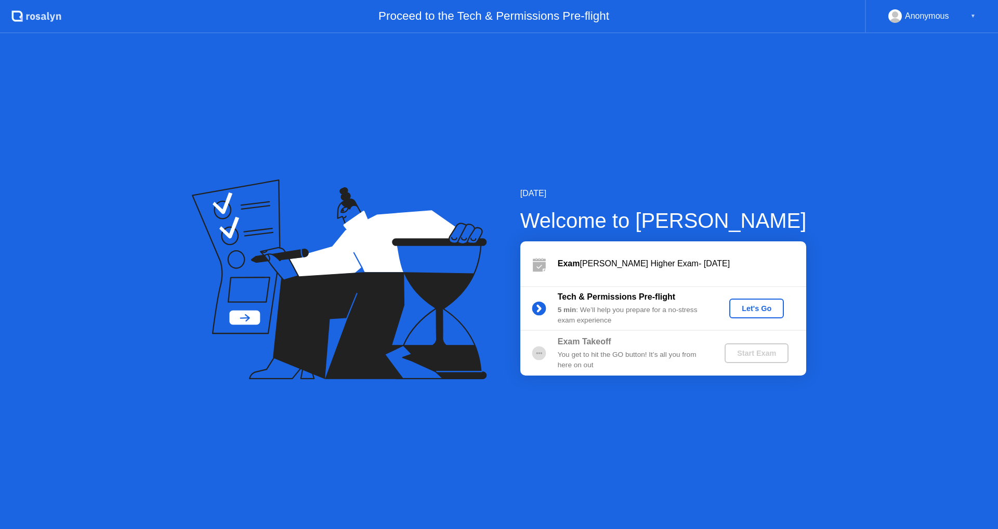 This screenshot has width=998, height=529. Describe the element at coordinates (569, 263) in the screenshot. I see `b: Exam` at that location.